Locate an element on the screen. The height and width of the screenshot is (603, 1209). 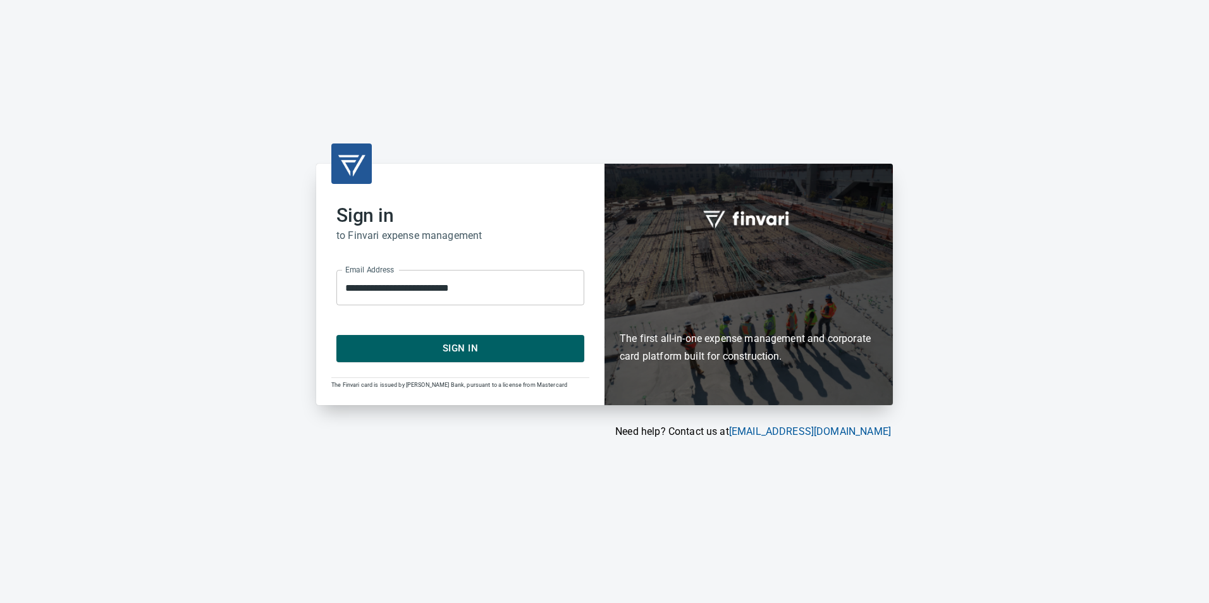
h2: Sign in is located at coordinates (460, 216).